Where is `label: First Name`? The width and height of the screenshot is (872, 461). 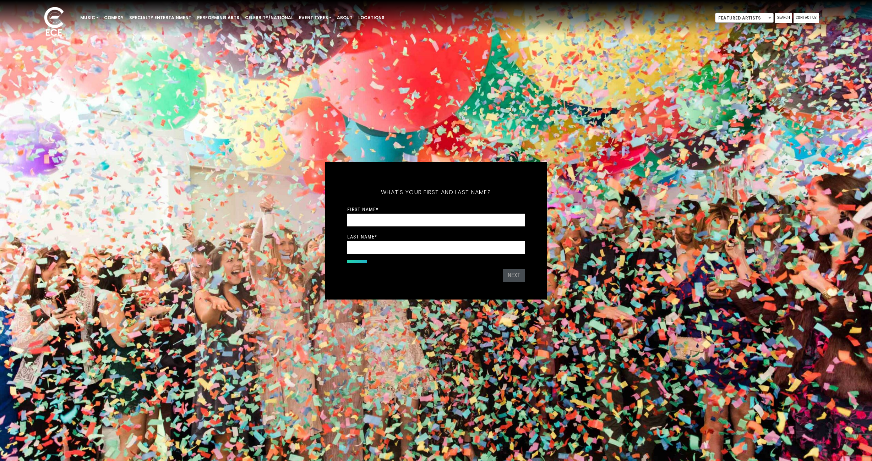 label: First Name is located at coordinates (363, 210).